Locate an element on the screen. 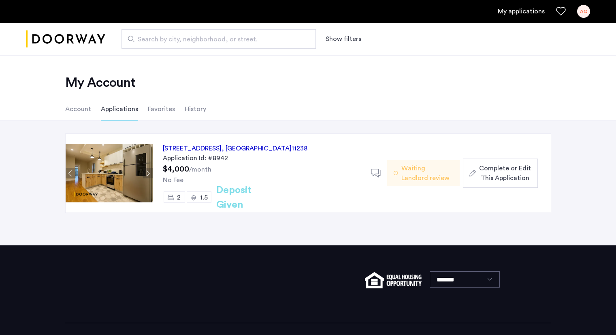 The image size is (616, 335). li: Applications is located at coordinates (119, 109).